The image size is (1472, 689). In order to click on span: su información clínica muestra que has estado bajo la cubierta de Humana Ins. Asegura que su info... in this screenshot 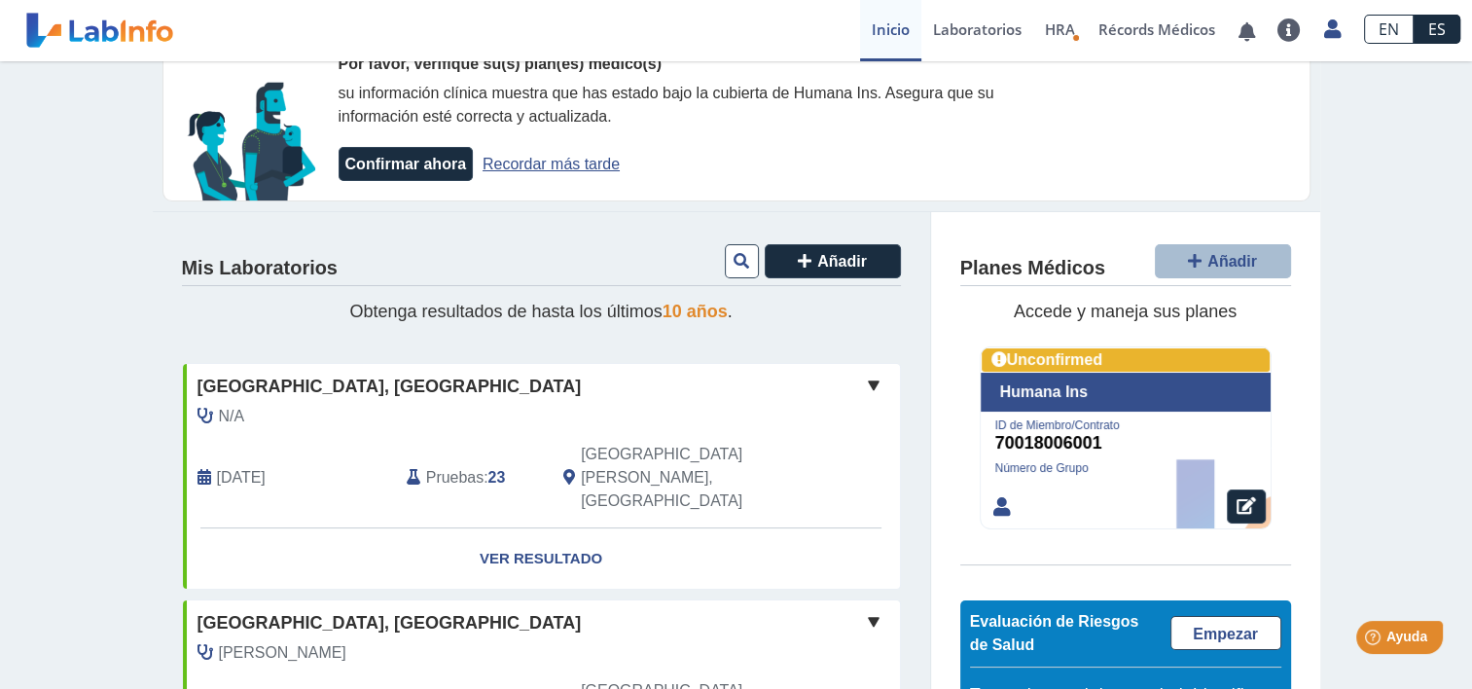, I will do `click(666, 104)`.